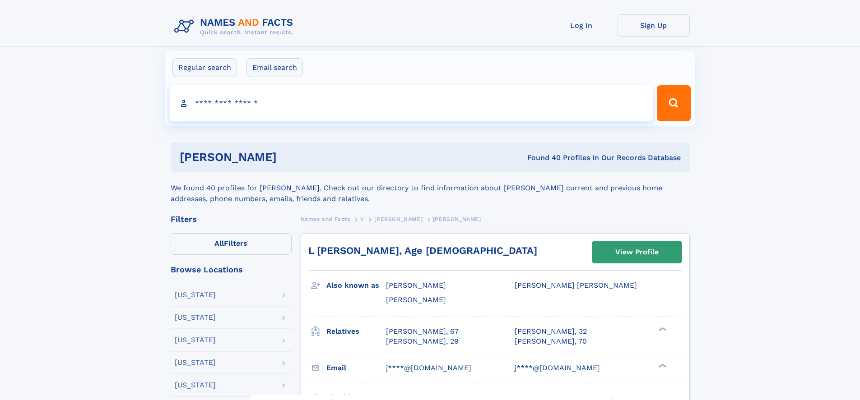 Image resolution: width=860 pixels, height=400 pixels. I want to click on a: Sign Up, so click(654, 25).